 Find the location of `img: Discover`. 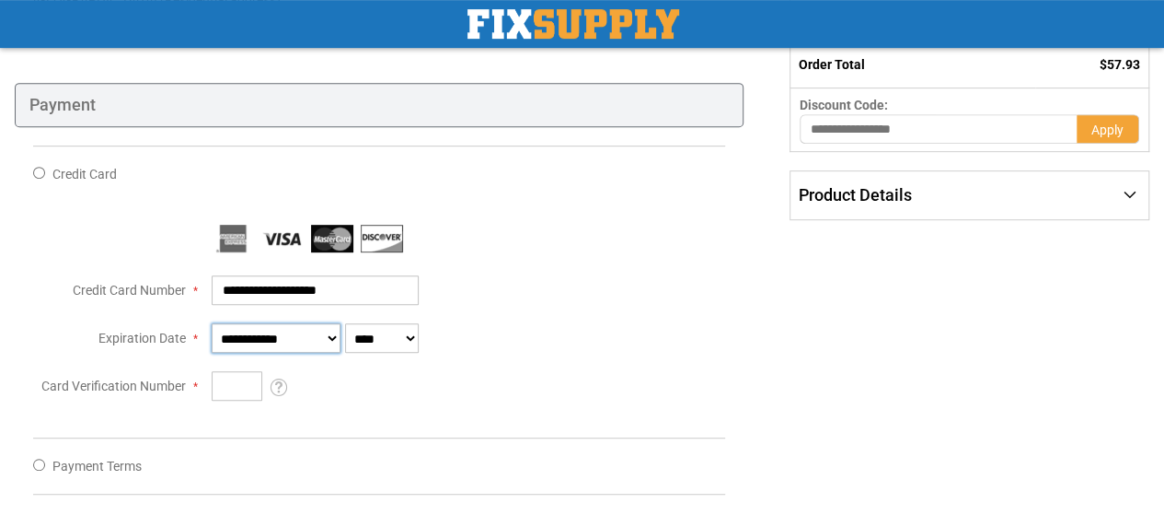

img: Discover is located at coordinates (382, 238).